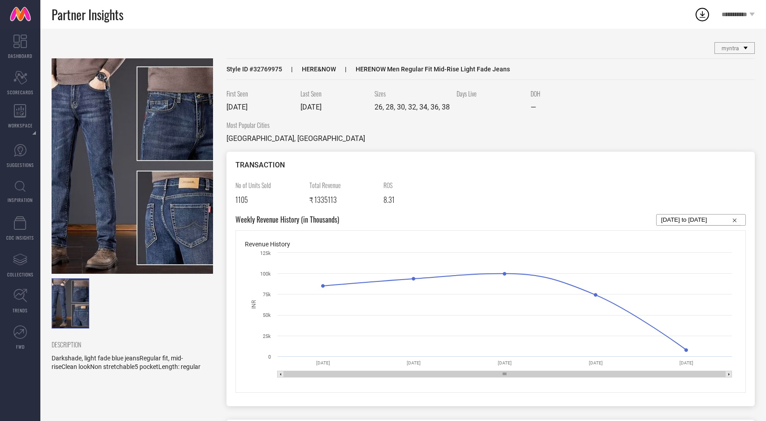 The image size is (766, 421). What do you see at coordinates (287, 220) in the screenshot?
I see `span: Weekly Revenue History (in Thousands)` at bounding box center [287, 220].